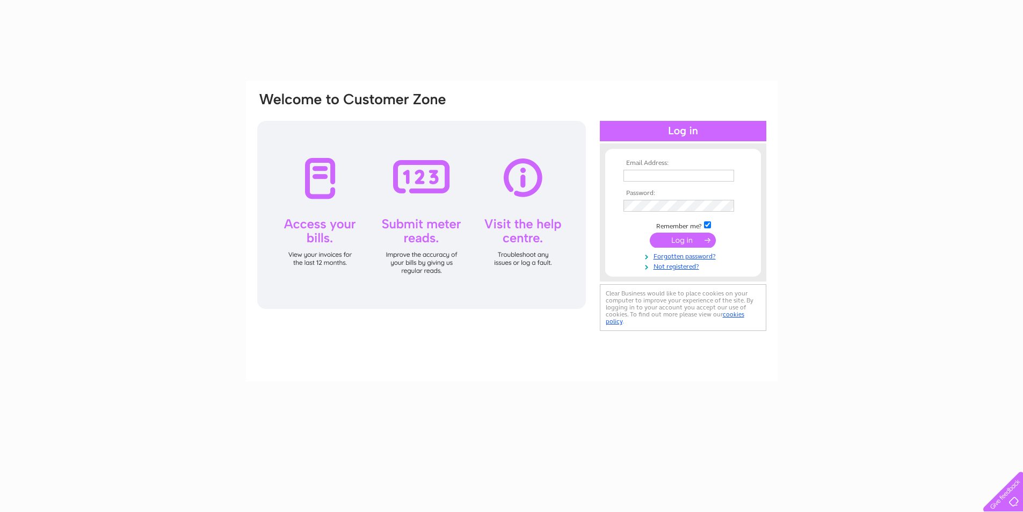 The height and width of the screenshot is (512, 1023). Describe the element at coordinates (684, 255) in the screenshot. I see `a: Forgotten password?` at that location.